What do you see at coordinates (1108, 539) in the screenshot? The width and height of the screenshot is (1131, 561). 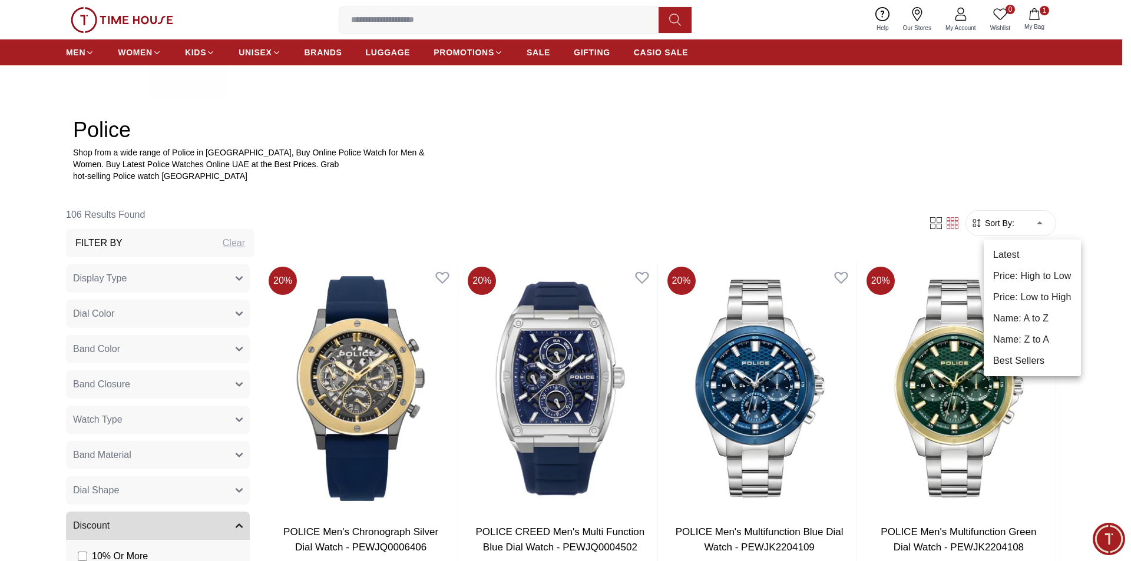 I see `div: Chat Widget` at bounding box center [1108, 539].